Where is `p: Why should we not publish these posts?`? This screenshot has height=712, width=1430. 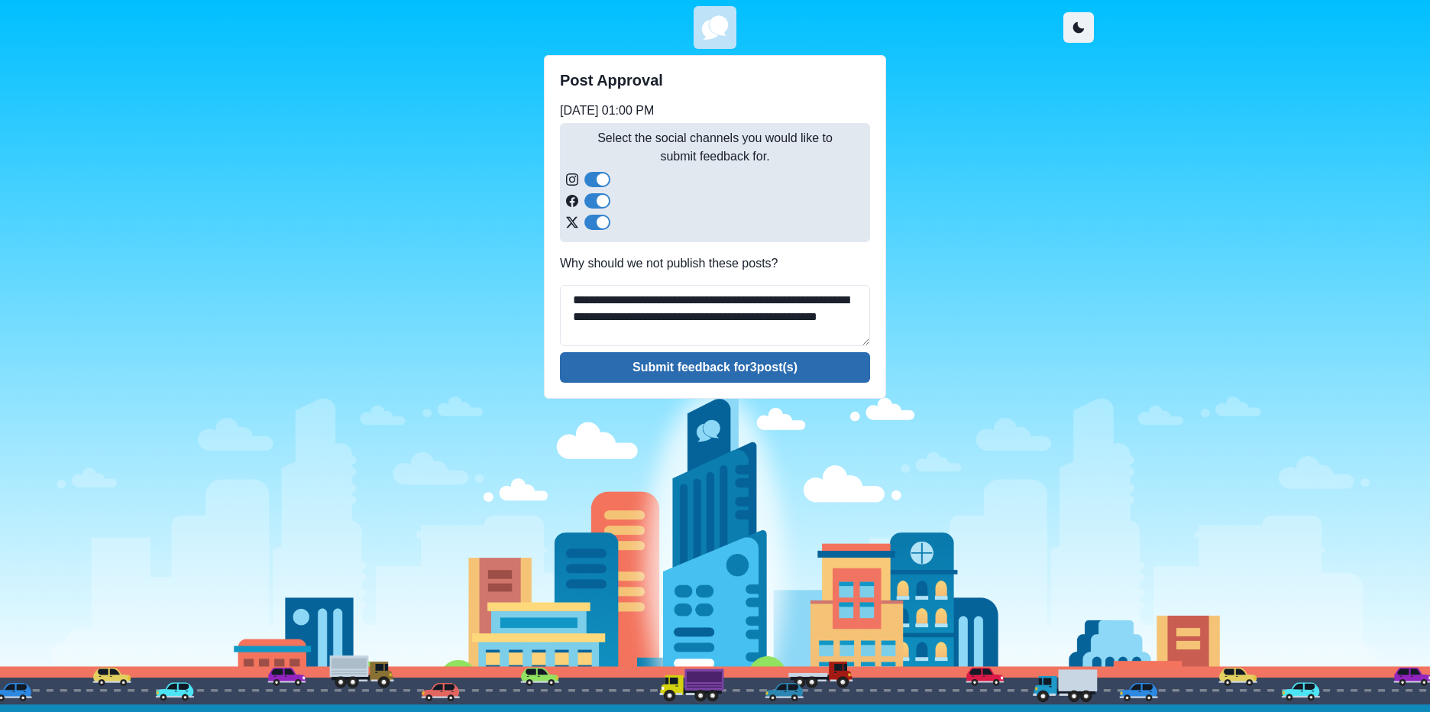
p: Why should we not publish these posts? is located at coordinates (715, 264).